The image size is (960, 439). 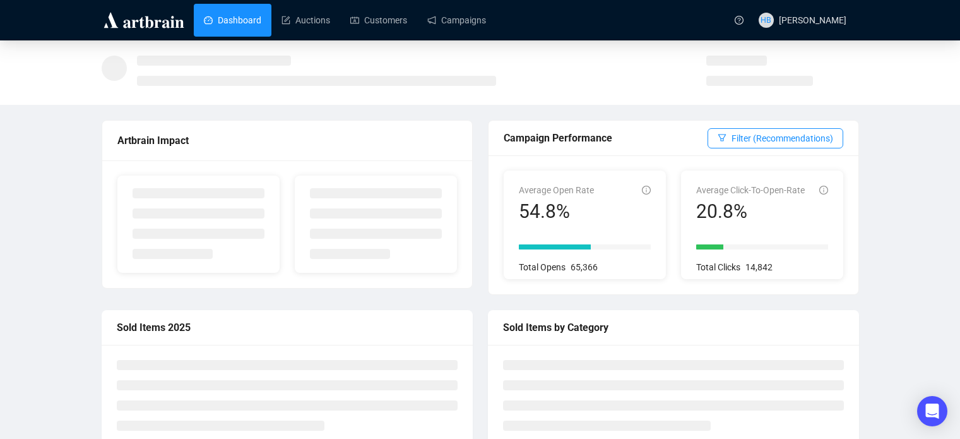 I want to click on a: Auctions, so click(x=305, y=20).